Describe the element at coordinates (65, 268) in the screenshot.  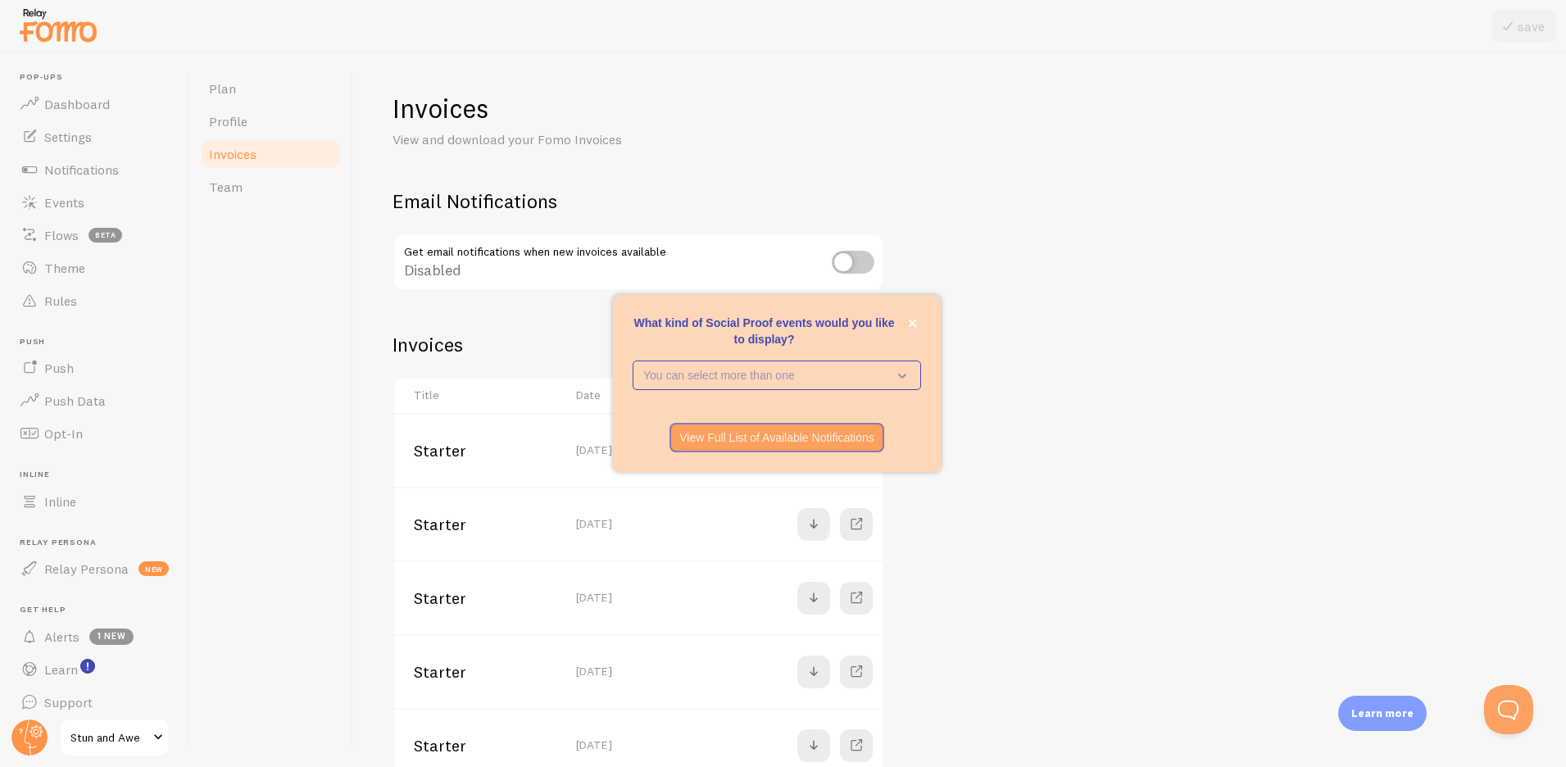
I see `span: Theme` at that location.